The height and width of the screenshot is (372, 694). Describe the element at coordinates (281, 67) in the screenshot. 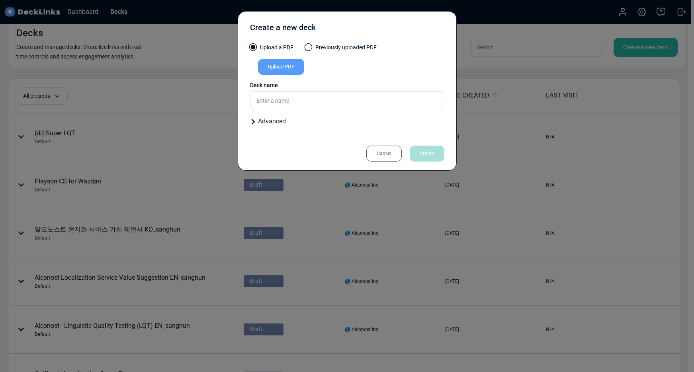

I see `div: Upload PDF` at that location.